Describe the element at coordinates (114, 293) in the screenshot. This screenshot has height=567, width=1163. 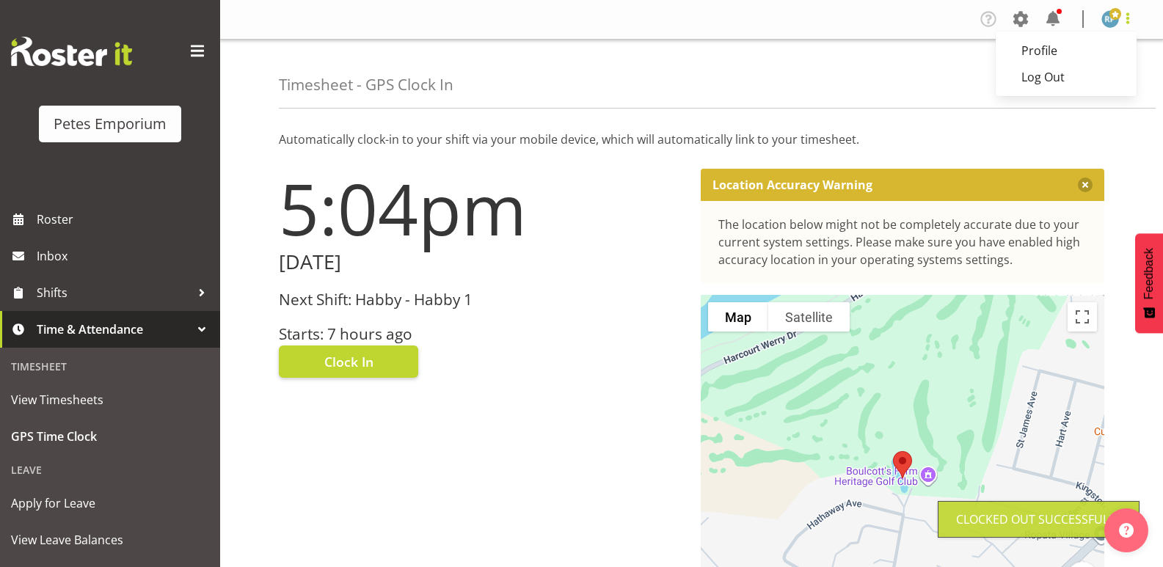
I see `span: Shifts` at that location.